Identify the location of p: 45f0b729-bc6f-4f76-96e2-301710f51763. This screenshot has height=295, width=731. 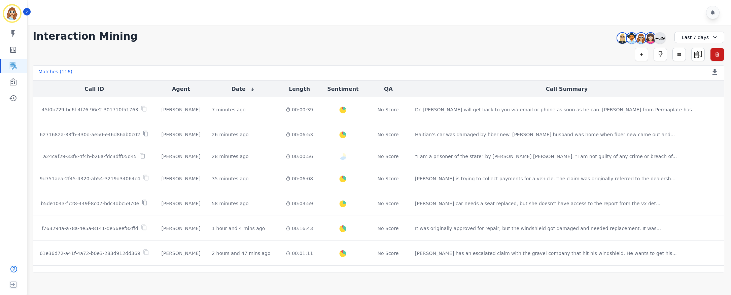
(90, 110).